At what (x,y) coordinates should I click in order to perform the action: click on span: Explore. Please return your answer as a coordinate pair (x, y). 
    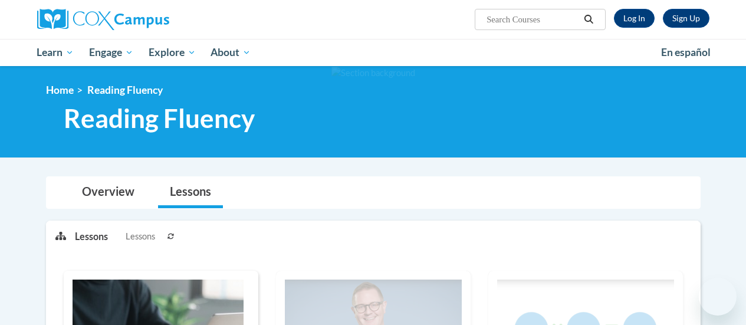
    Looking at the image, I should click on (172, 52).